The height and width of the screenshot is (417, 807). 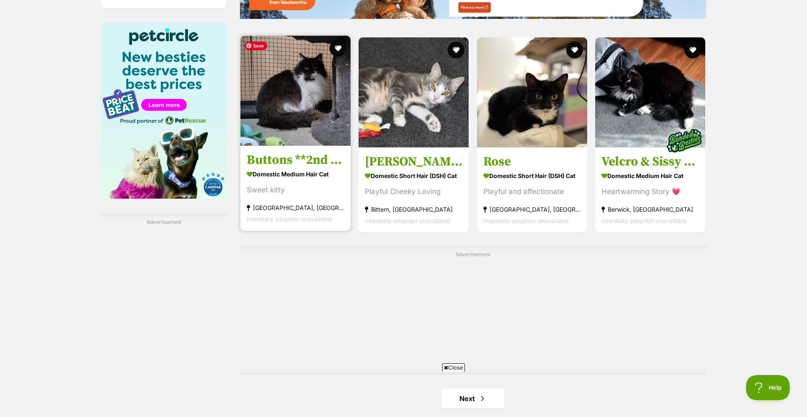 What do you see at coordinates (650, 192) in the screenshot?
I see `div: Heartwarming Story 💗` at bounding box center [650, 192].